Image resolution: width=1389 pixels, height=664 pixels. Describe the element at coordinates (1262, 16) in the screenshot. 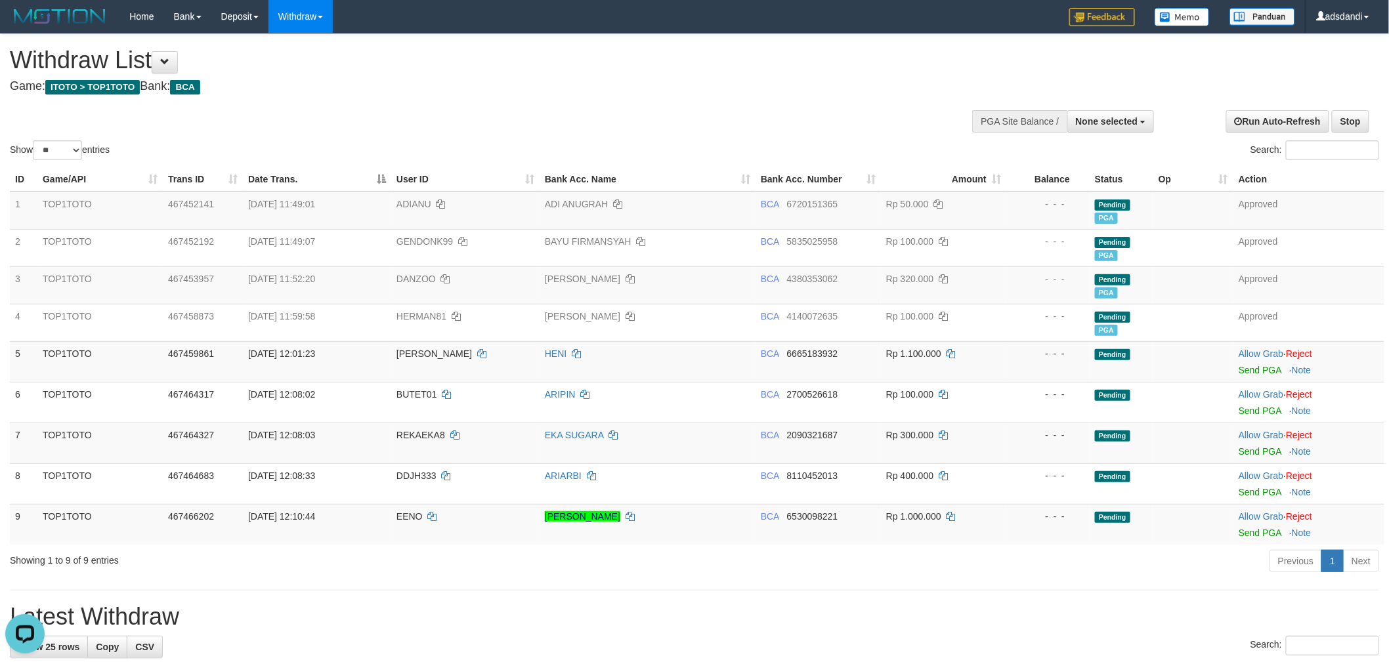

I see `img: panduan.png` at that location.